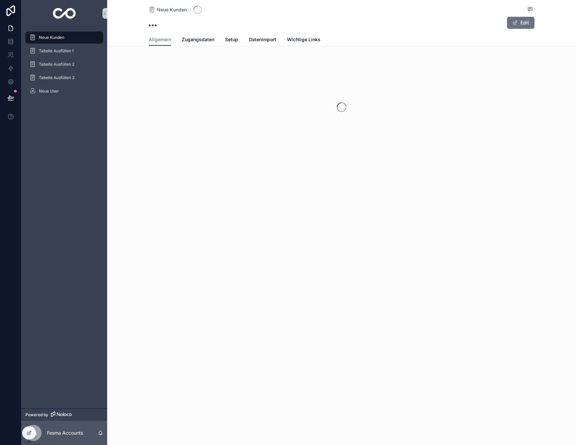 The image size is (576, 445). Describe the element at coordinates (521, 23) in the screenshot. I see `button: Edit` at that location.